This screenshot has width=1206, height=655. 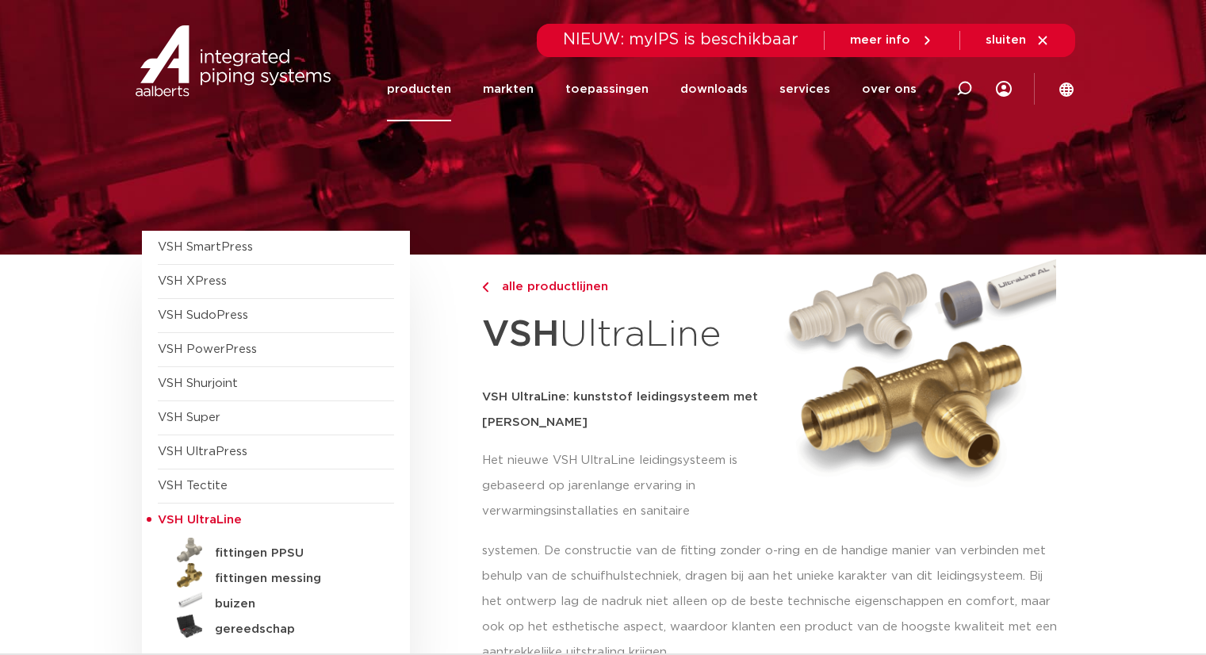 I want to click on span: meer info, so click(x=880, y=40).